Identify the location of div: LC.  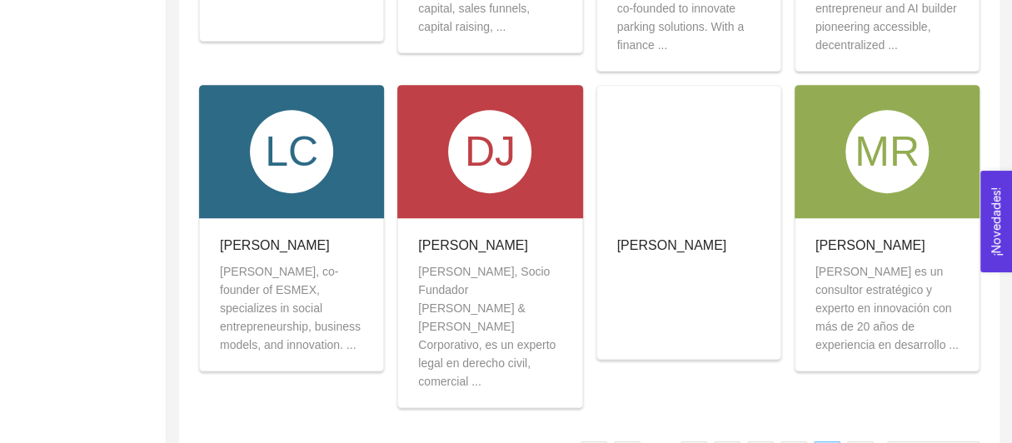
(292, 152).